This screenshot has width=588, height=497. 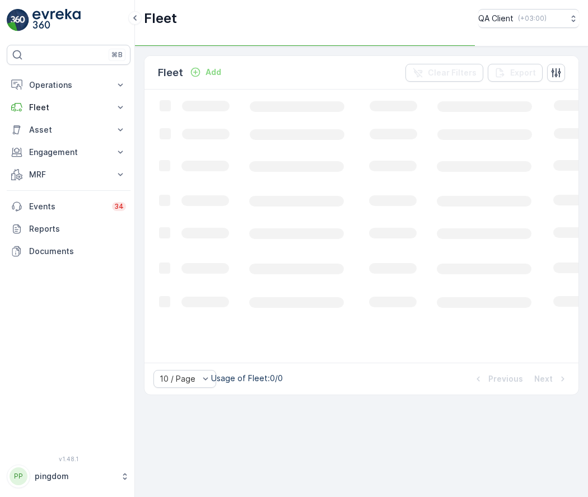 I want to click on a: Documents, so click(x=68, y=252).